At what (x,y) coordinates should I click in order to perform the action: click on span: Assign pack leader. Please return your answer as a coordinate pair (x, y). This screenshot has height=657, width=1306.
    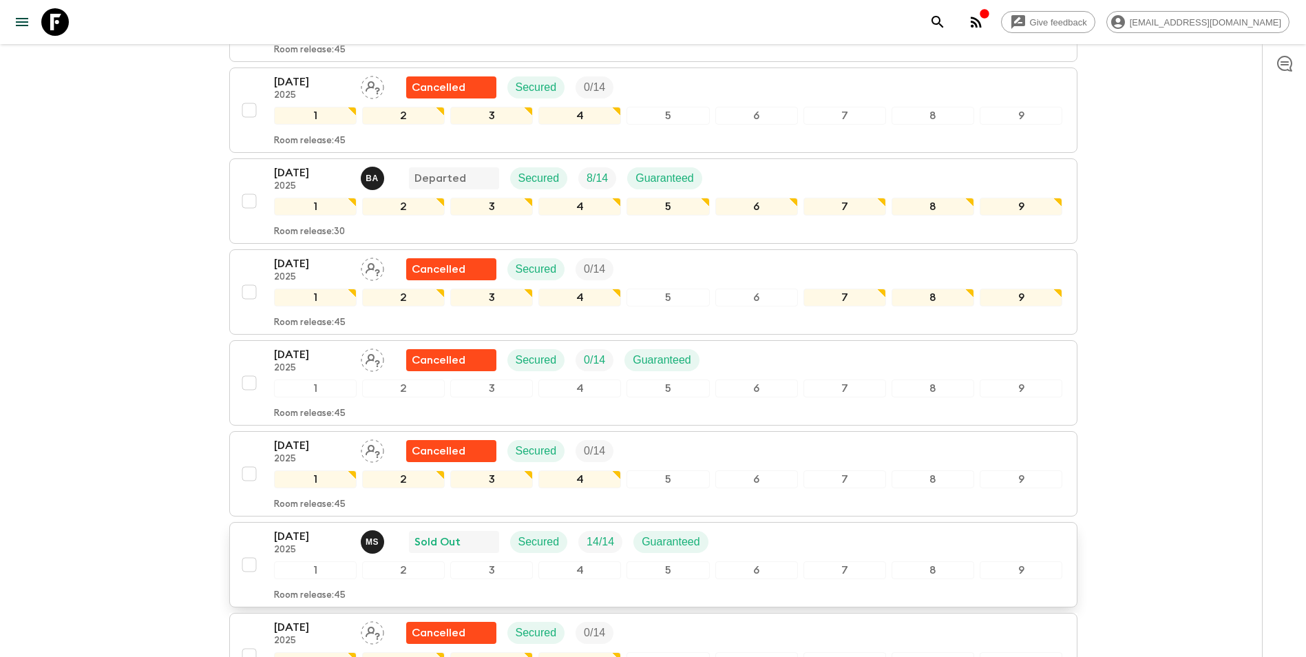
    Looking at the image, I should click on (373, 631).